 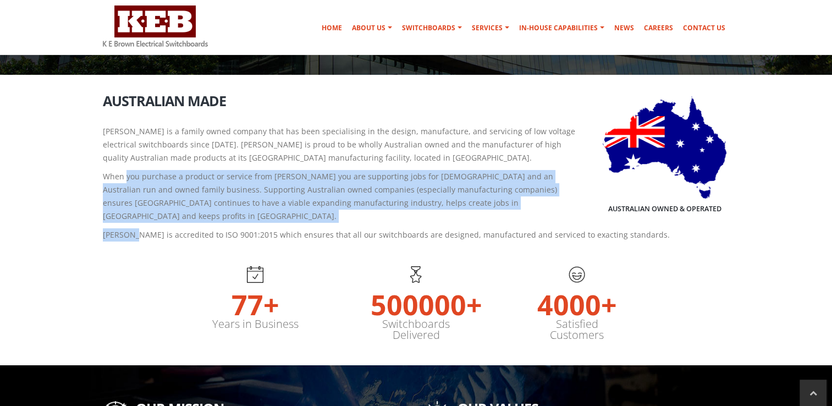 What do you see at coordinates (431, 28) in the screenshot?
I see `a: Switchboards` at bounding box center [431, 28].